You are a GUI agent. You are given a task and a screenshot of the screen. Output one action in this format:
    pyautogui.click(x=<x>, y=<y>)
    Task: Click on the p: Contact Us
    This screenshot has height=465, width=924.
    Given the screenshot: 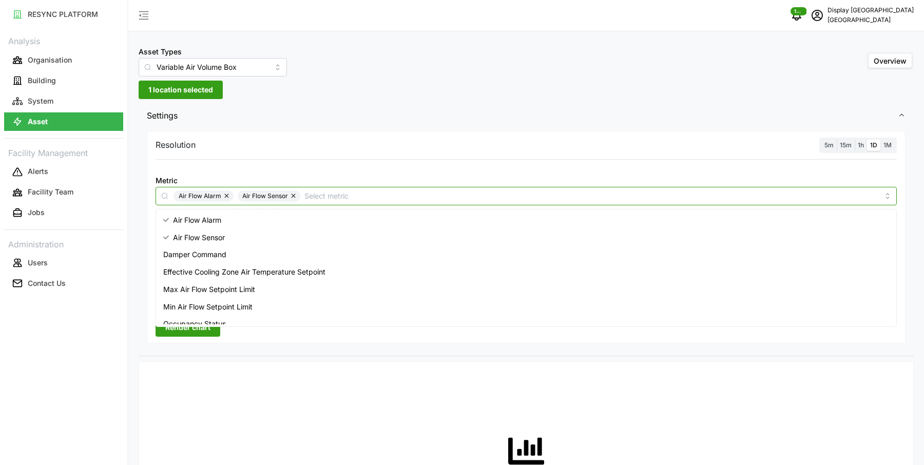 What is the action you would take?
    pyautogui.click(x=47, y=283)
    